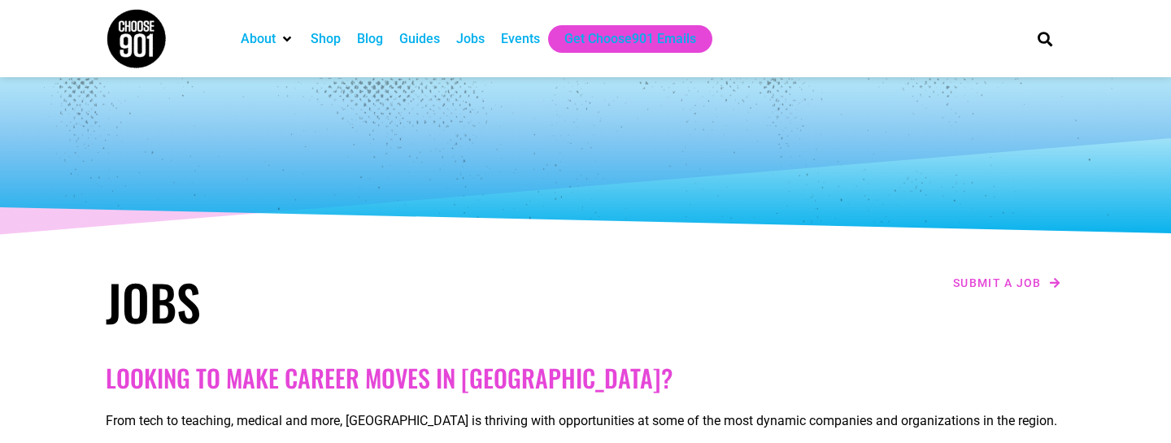  Describe the element at coordinates (325, 39) in the screenshot. I see `div: Shop` at that location.